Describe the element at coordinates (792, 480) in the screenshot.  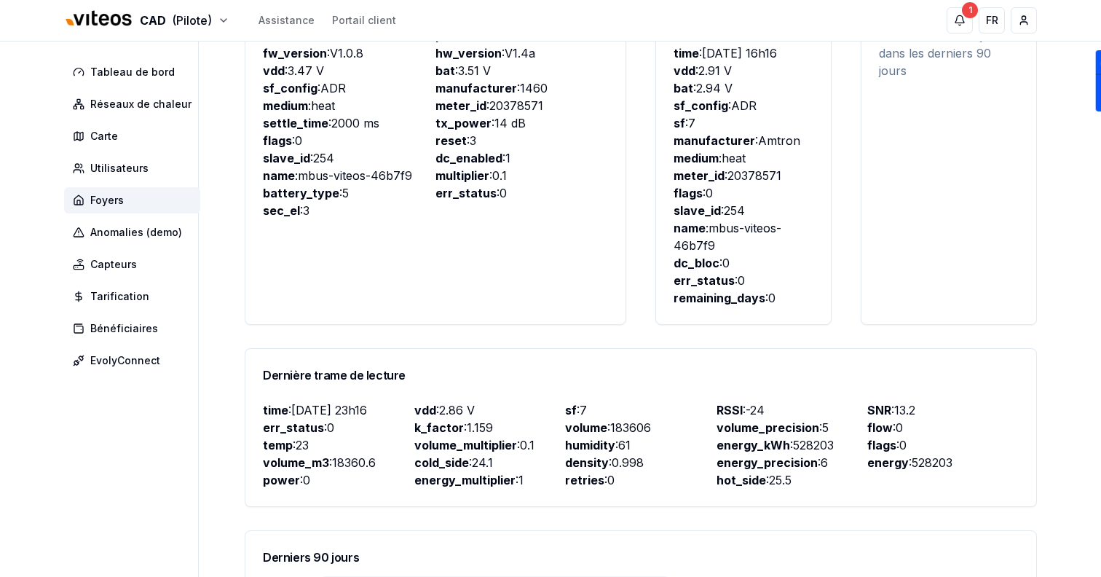
I see `p: : 25.5` at that location.